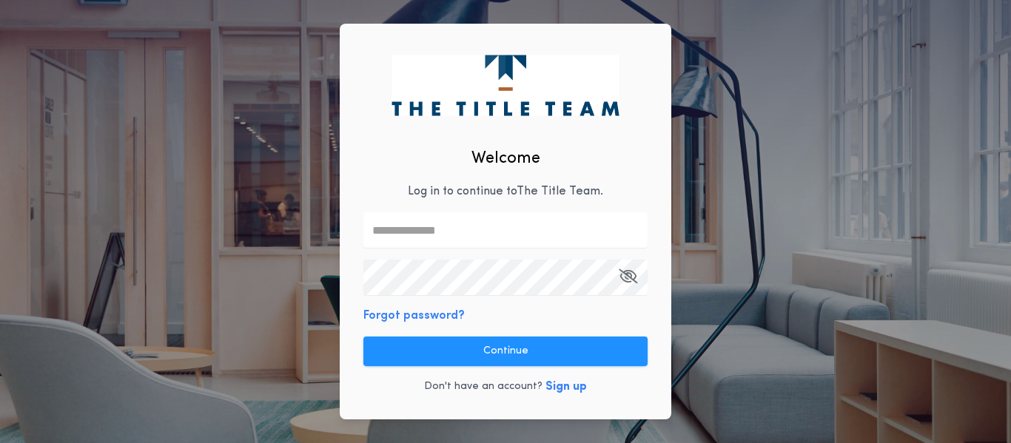  I want to click on p: Log in to continue to The Title Team ., so click(505, 192).